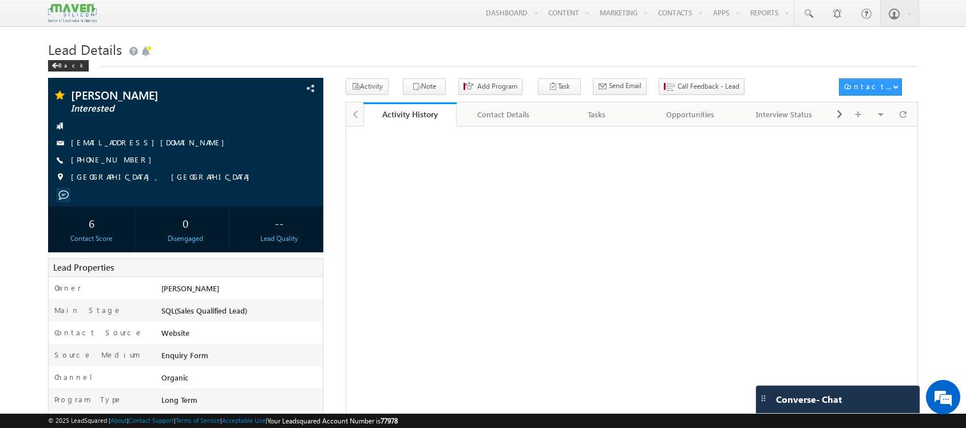  I want to click on div: Tasks, so click(597, 114).